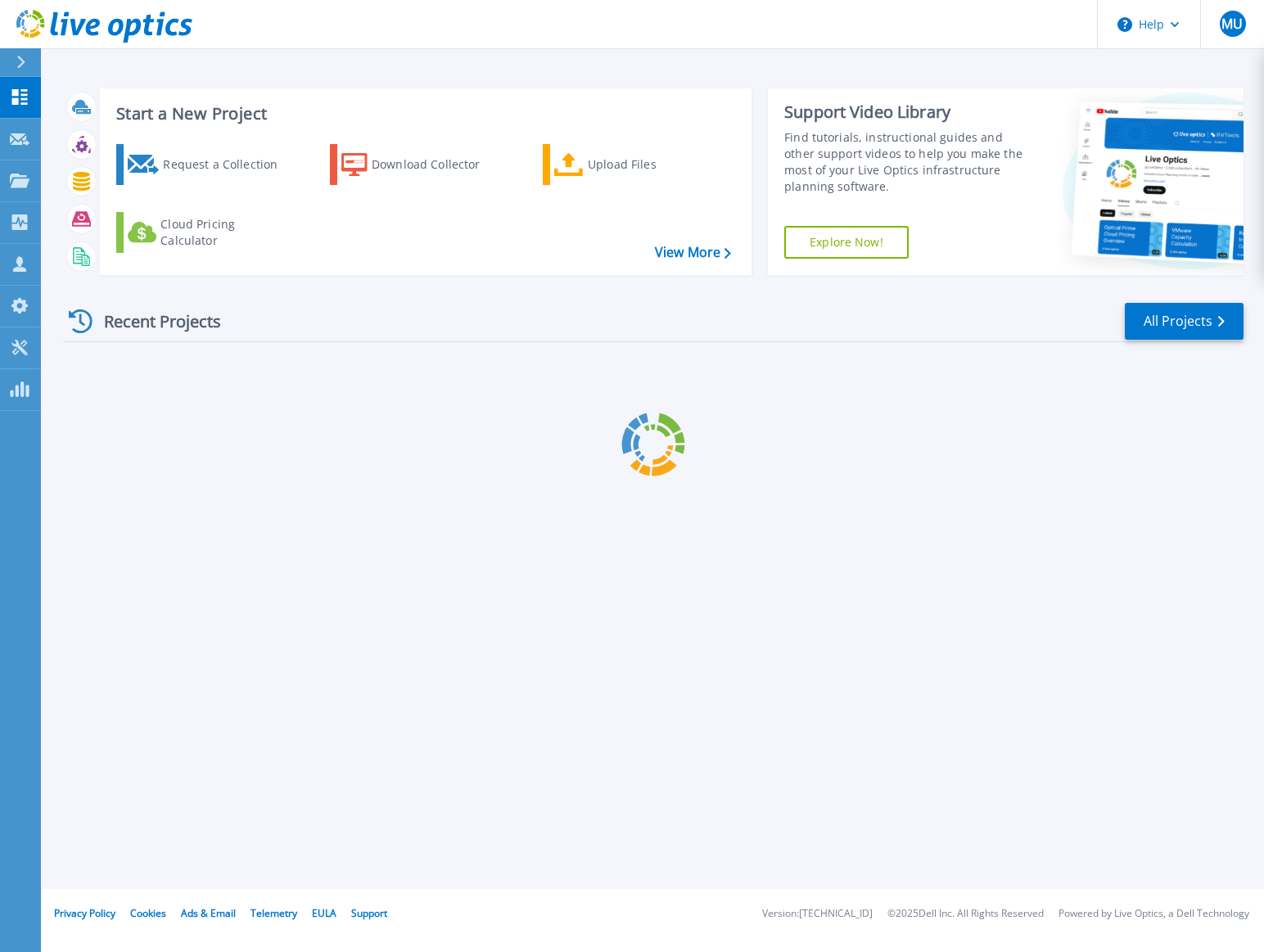  Describe the element at coordinates (153, 321) in the screenshot. I see `div: Recent Projects` at that location.